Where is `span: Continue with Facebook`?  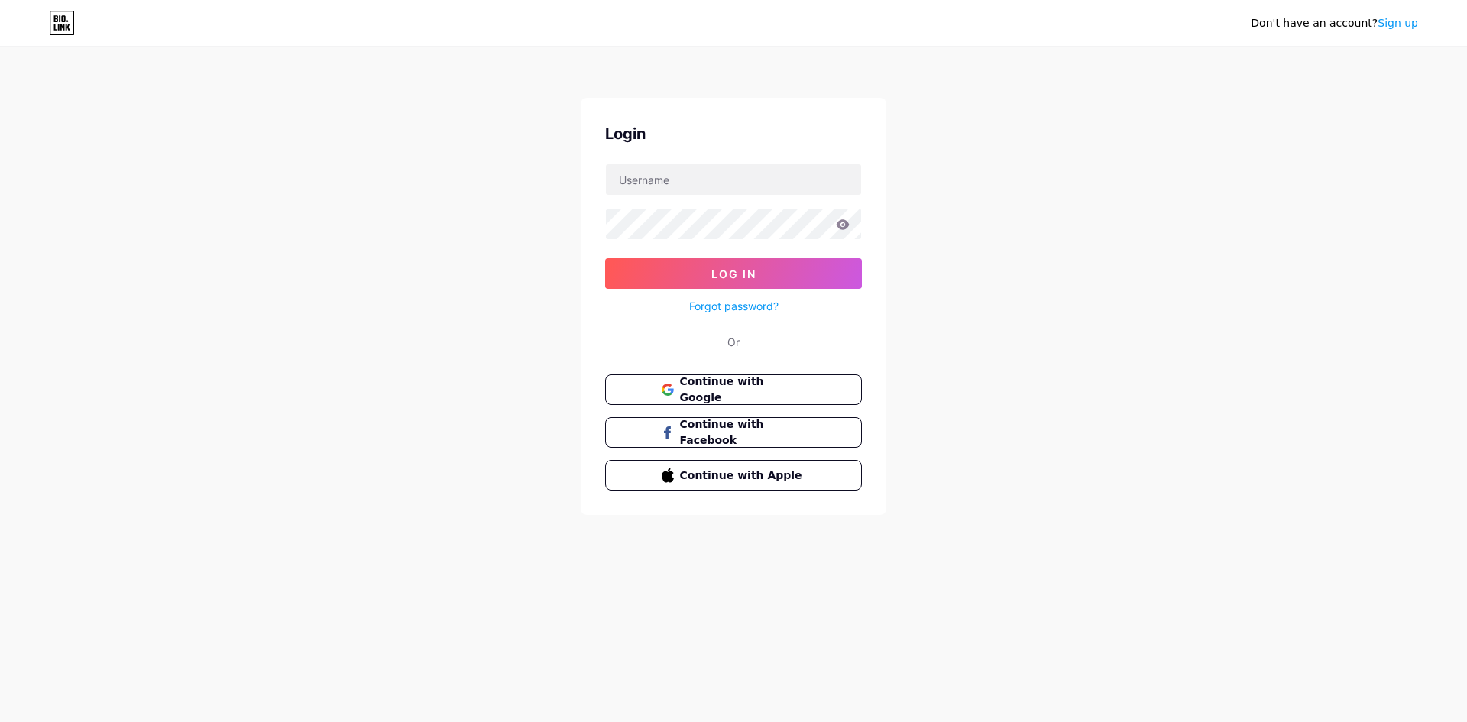 span: Continue with Facebook is located at coordinates (743, 433).